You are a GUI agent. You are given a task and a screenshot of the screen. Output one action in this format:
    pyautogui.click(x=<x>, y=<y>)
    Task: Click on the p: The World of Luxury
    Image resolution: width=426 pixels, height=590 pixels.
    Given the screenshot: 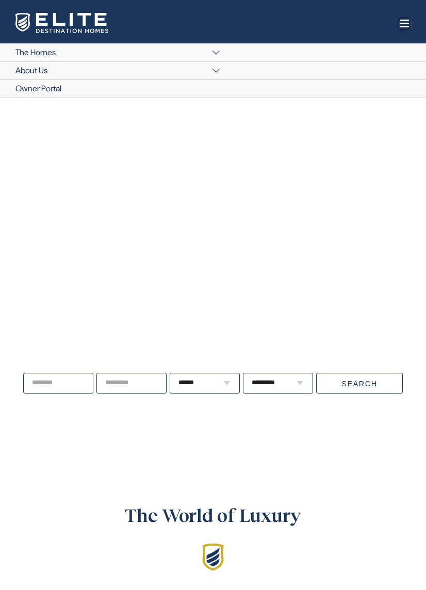 What is the action you would take?
    pyautogui.click(x=213, y=515)
    